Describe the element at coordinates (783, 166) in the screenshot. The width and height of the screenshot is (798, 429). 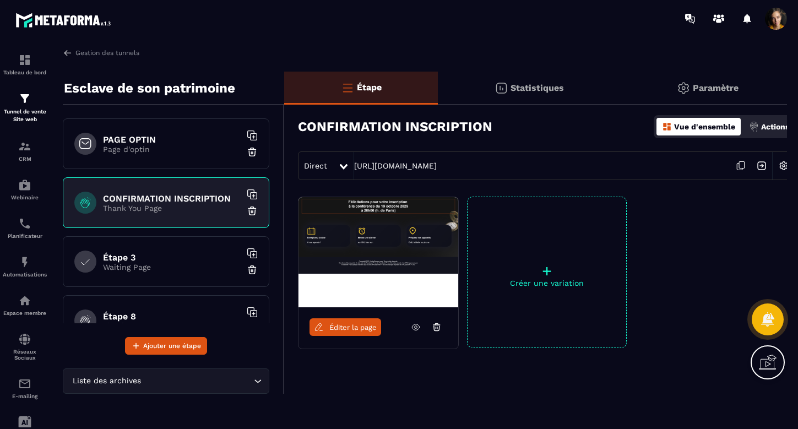
I see `img: setting-w.858f3a88.svg` at that location.